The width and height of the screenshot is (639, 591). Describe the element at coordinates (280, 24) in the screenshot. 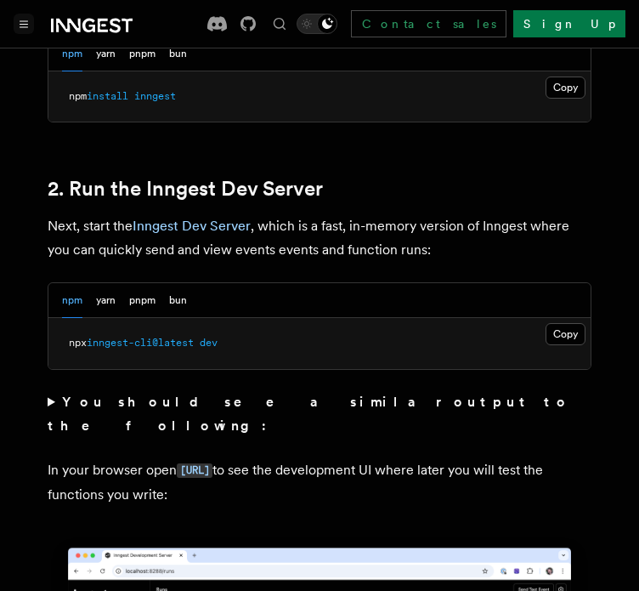

I see `button: Find something...` at that location.